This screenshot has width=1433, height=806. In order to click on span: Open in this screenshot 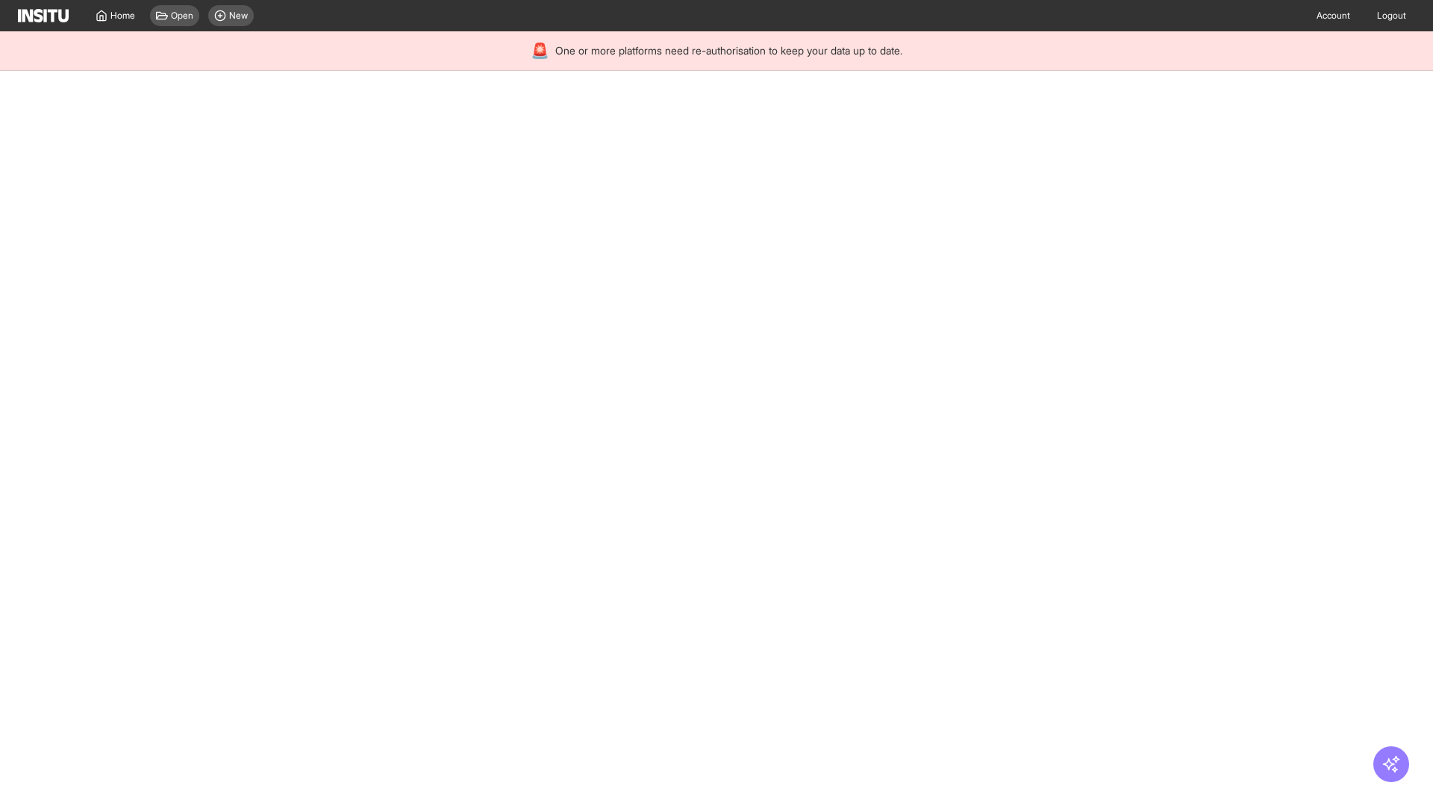, I will do `click(182, 16)`.